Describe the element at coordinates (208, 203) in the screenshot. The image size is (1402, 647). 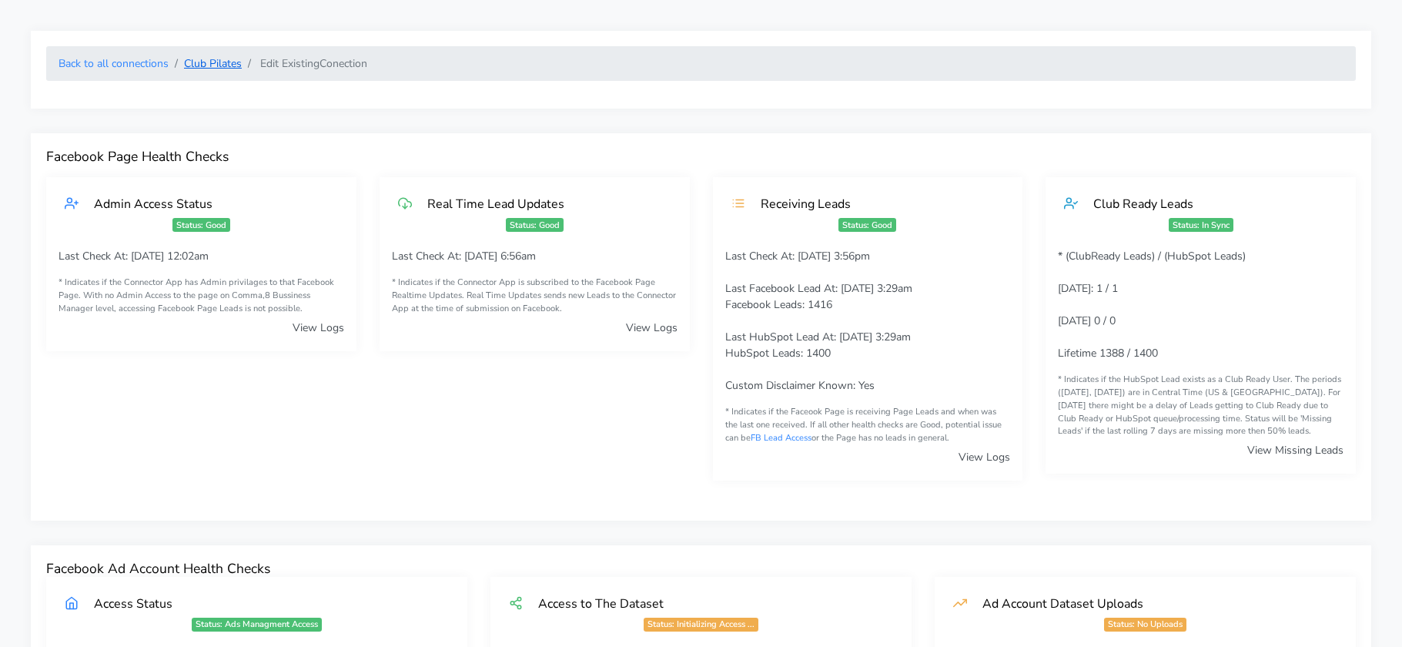
I see `div: Admin Access Status` at that location.